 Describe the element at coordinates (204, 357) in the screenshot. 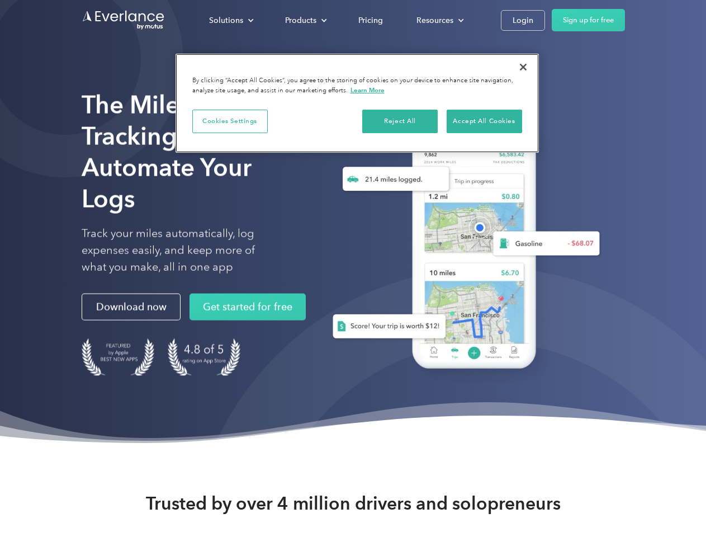

I see `img: 4.9 out of 5 stars on the app store` at that location.